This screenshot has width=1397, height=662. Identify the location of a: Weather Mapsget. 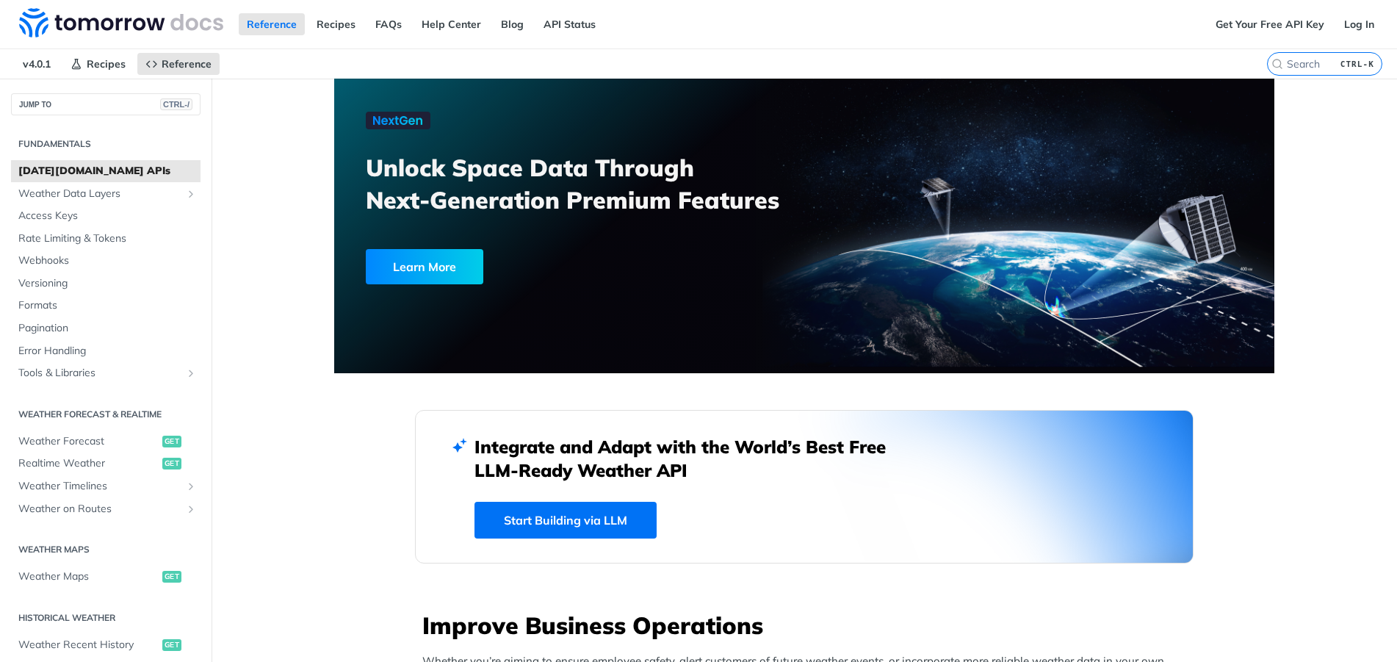
(106, 577).